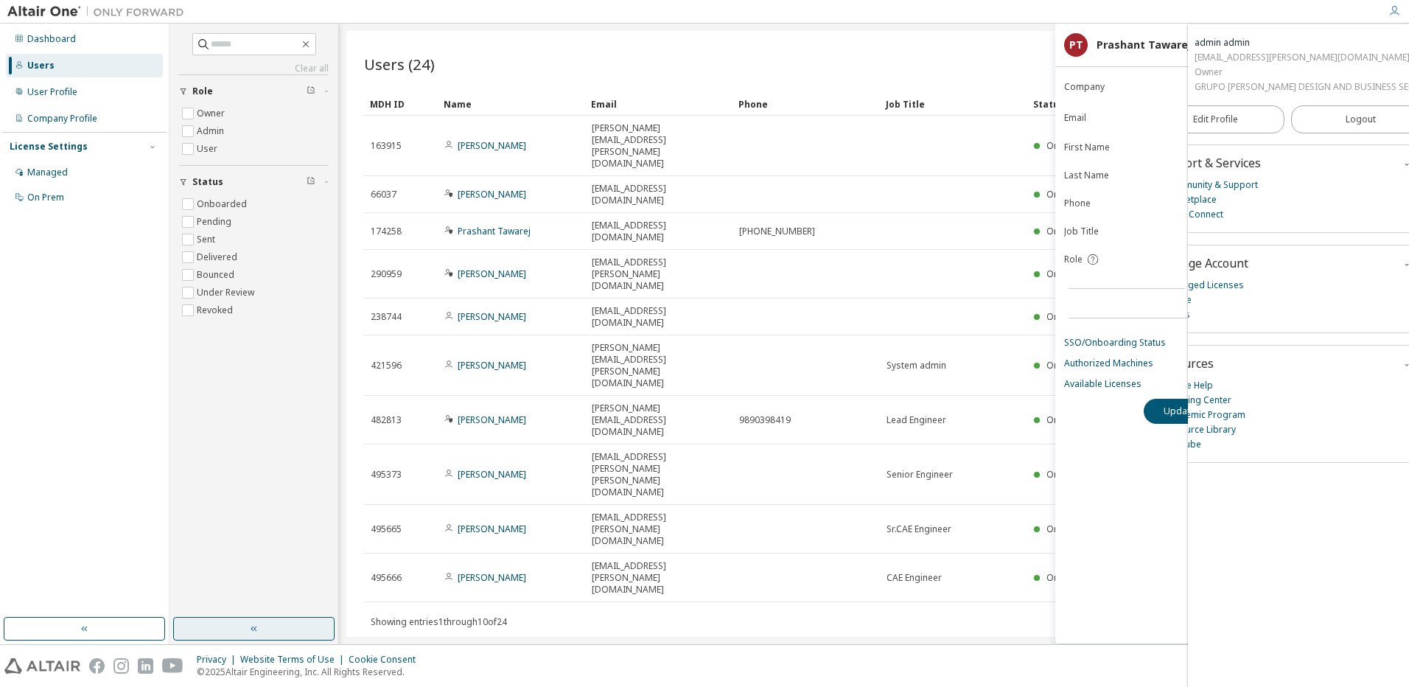 Image resolution: width=1409 pixels, height=687 pixels. I want to click on div: User Profile, so click(52, 92).